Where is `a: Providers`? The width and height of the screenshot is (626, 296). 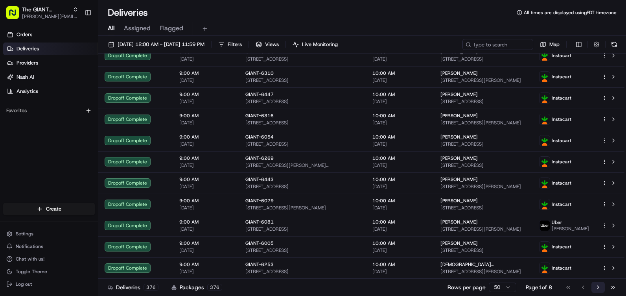
a: Providers is located at coordinates (50, 63).